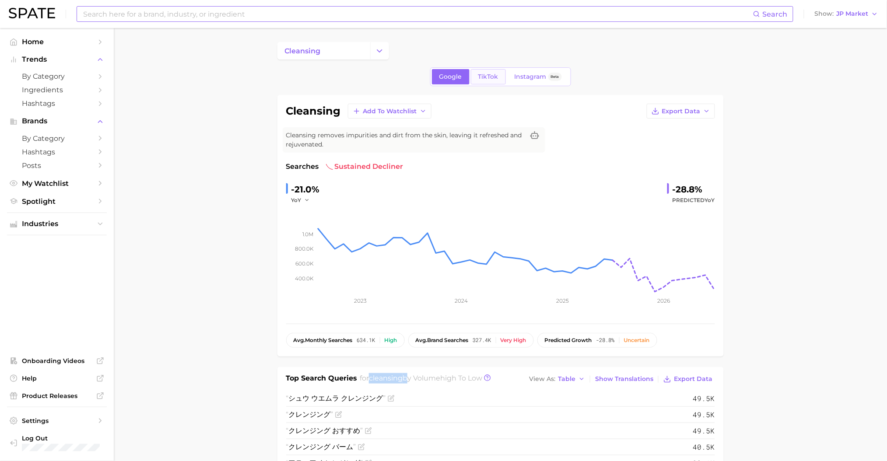 Image resolution: width=887 pixels, height=461 pixels. What do you see at coordinates (57, 121) in the screenshot?
I see `button: Brands` at bounding box center [57, 121].